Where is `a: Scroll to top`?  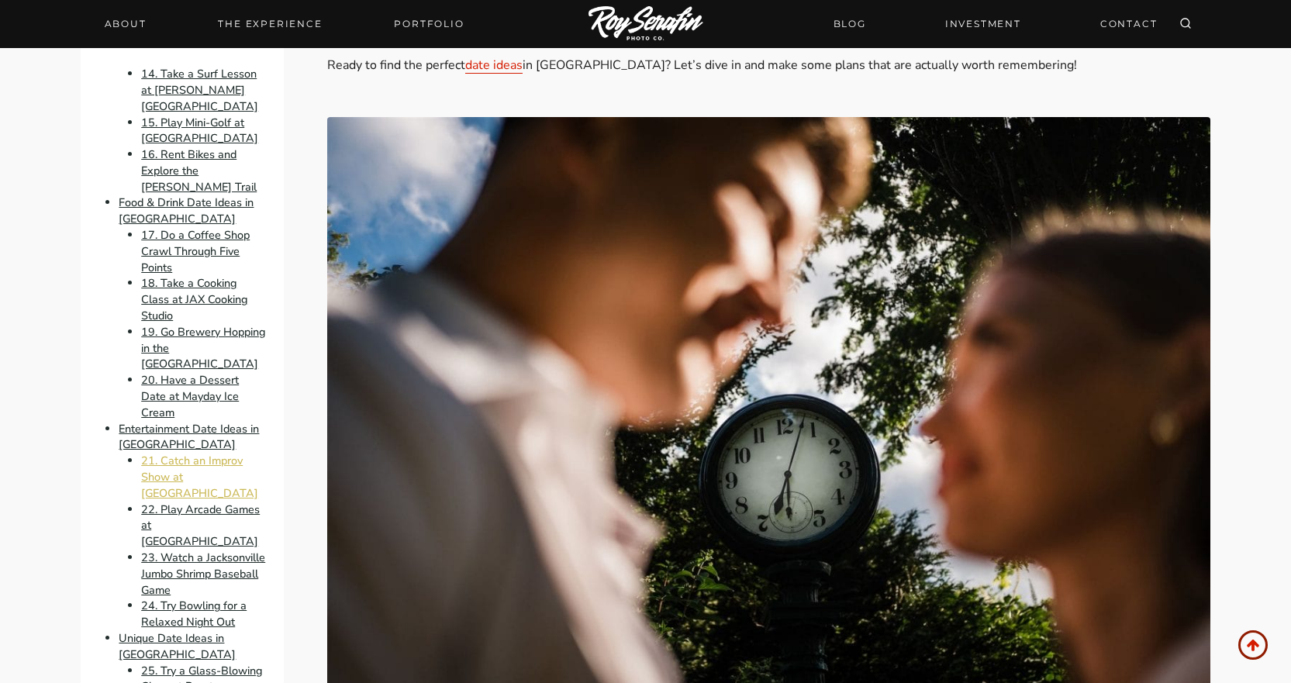
a: Scroll to top is located at coordinates (1253, 645).